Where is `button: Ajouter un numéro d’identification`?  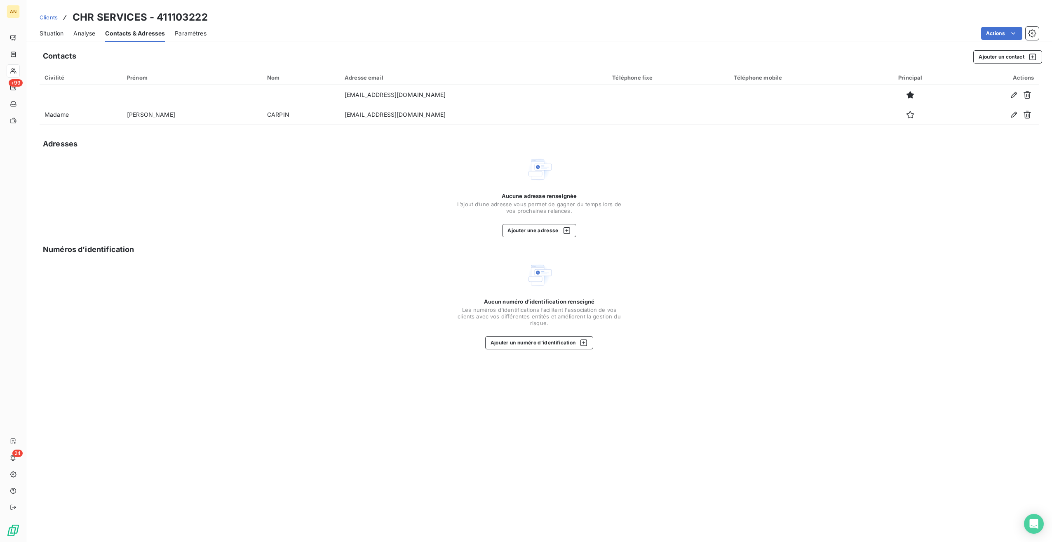
button: Ajouter un numéro d’identification is located at coordinates (539, 343).